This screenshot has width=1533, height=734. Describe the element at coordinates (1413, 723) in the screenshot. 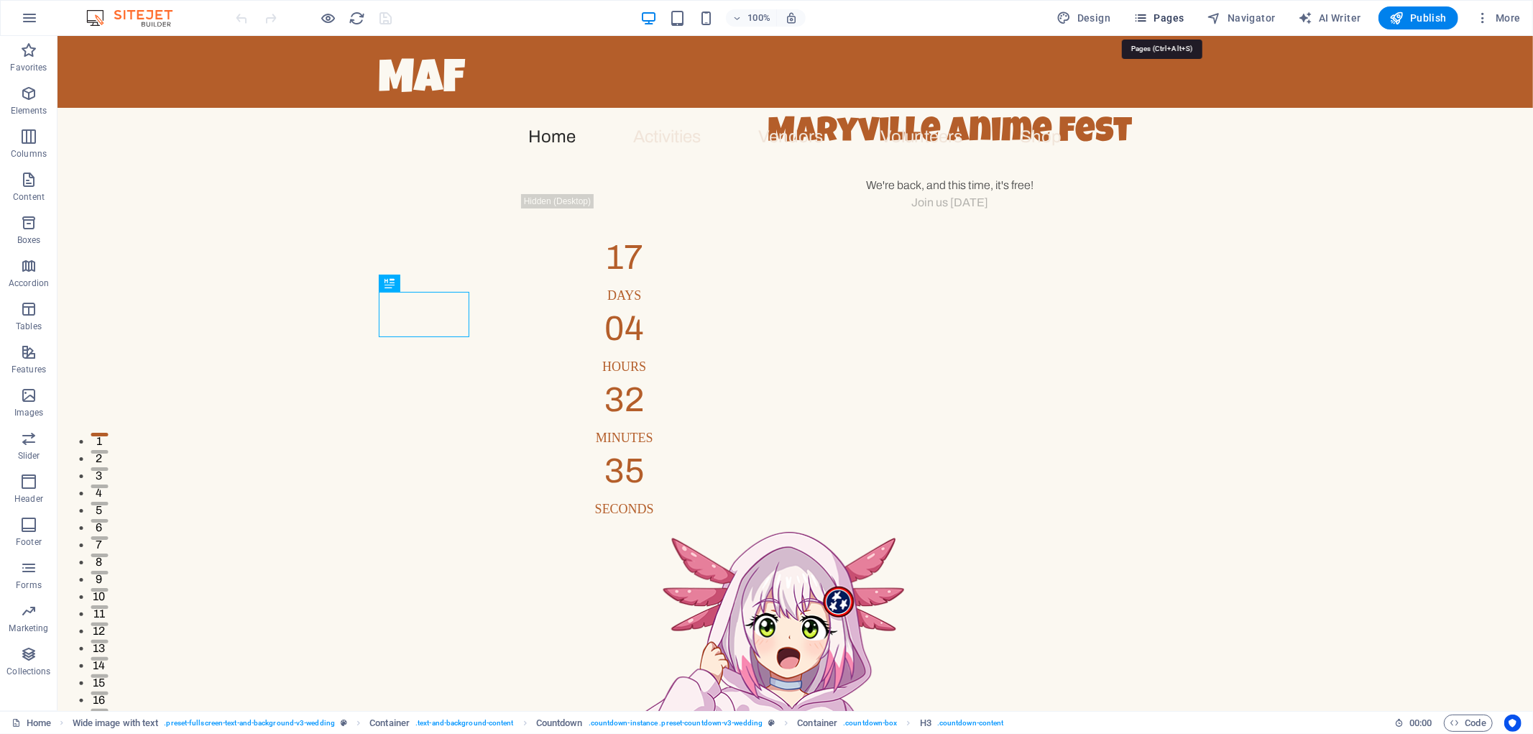

I see `h6: Session time` at that location.